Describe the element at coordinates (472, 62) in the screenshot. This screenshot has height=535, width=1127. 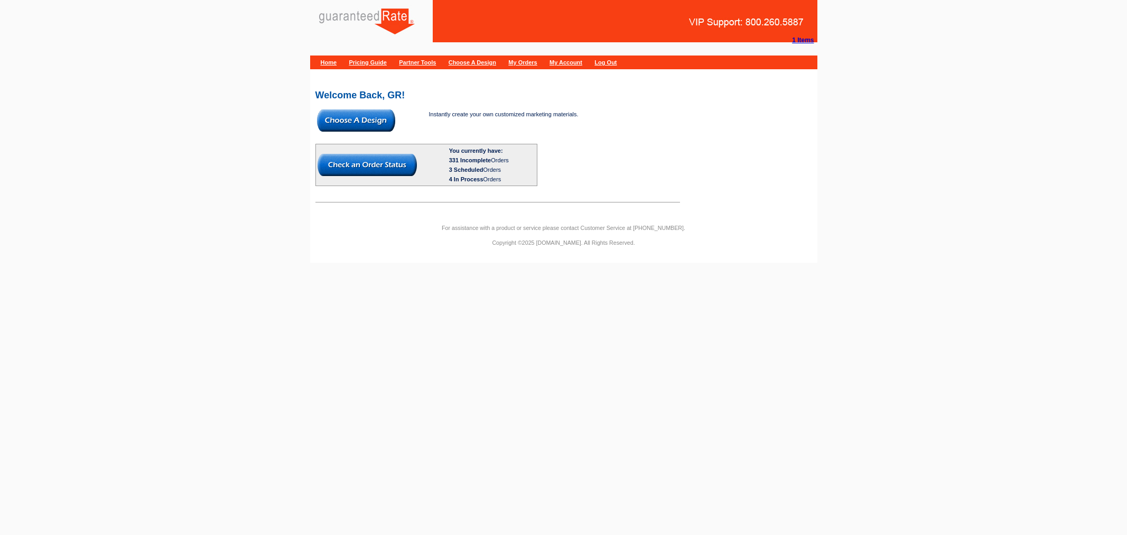
I see `a: Choose A Design` at that location.